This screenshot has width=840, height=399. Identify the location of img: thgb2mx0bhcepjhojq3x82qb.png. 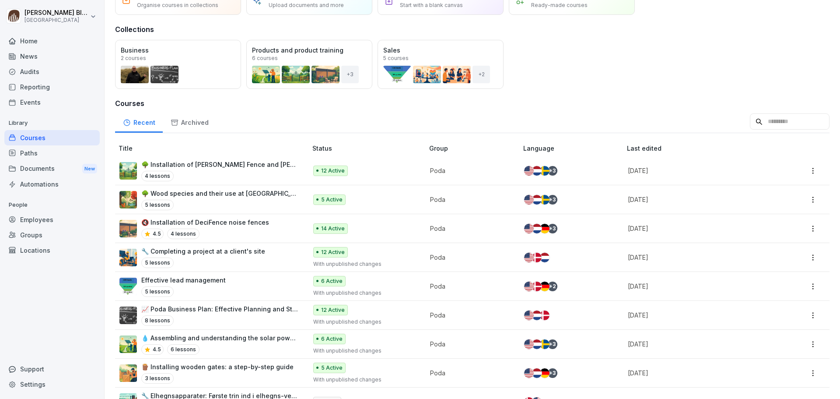
(128, 228).